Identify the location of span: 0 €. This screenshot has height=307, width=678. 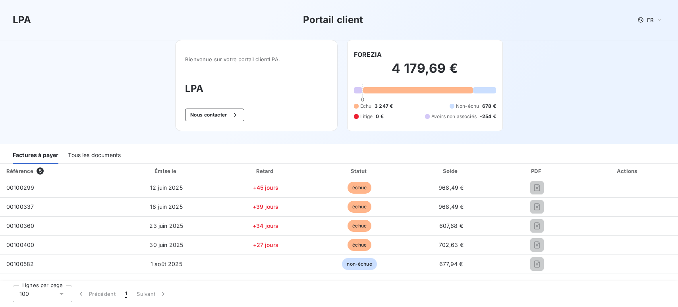
(379, 116).